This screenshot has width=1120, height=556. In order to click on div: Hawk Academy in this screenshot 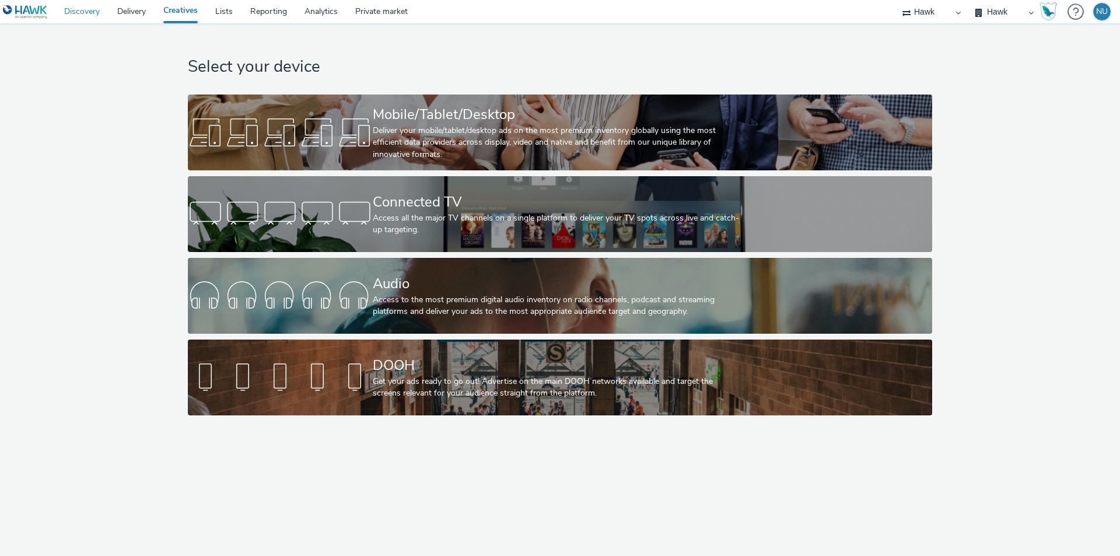, I will do `click(1049, 12)`.